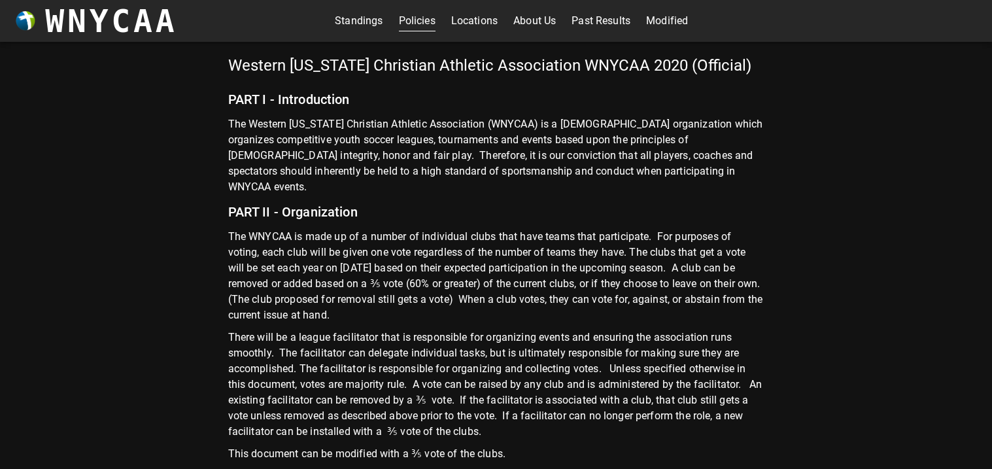 This screenshot has height=469, width=992. Describe the element at coordinates (496, 212) in the screenshot. I see `h6: PART II - Organization` at that location.